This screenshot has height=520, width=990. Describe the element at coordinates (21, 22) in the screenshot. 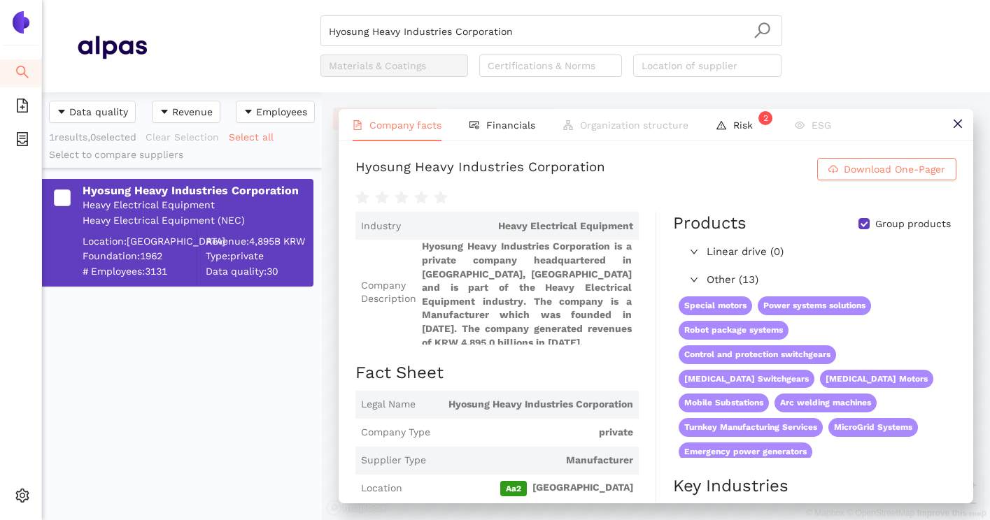

I see `img: Logo` at that location.